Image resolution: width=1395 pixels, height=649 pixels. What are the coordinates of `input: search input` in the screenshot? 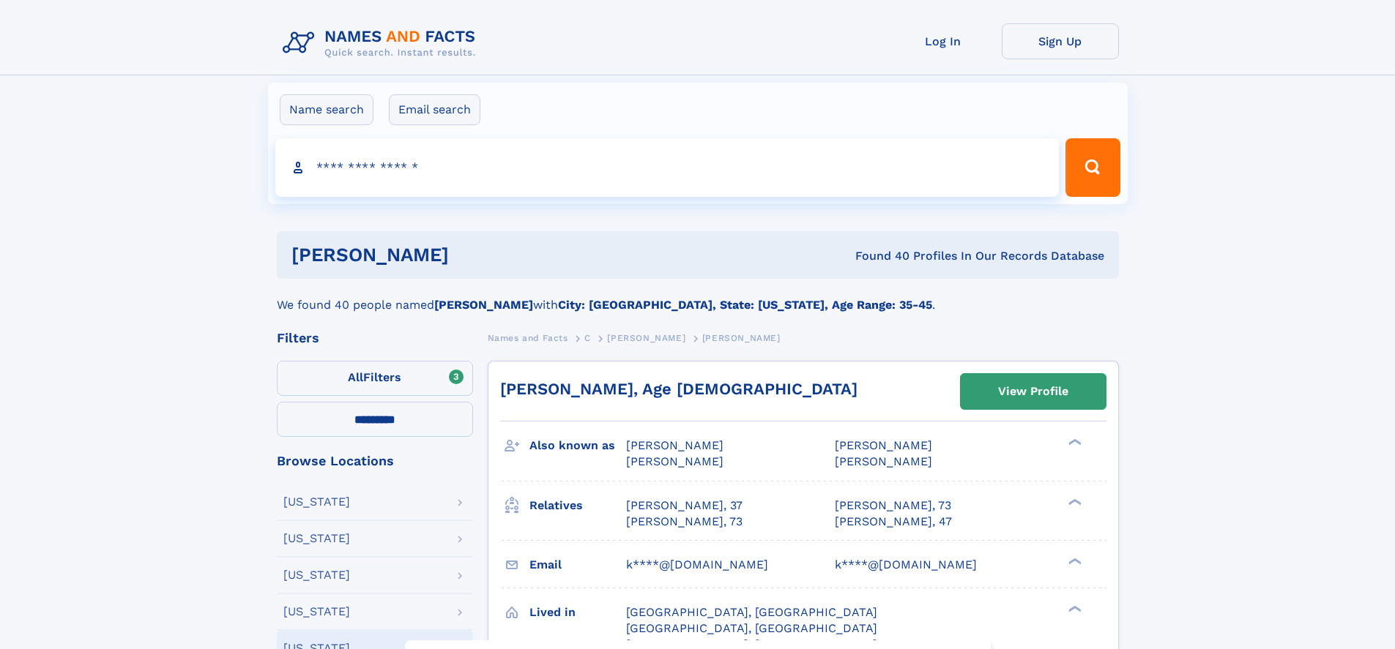 It's located at (667, 168).